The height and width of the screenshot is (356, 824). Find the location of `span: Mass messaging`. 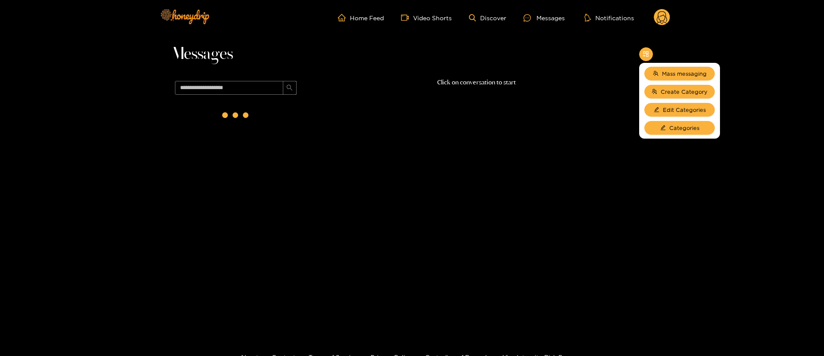

span: Mass messaging is located at coordinates (684, 74).